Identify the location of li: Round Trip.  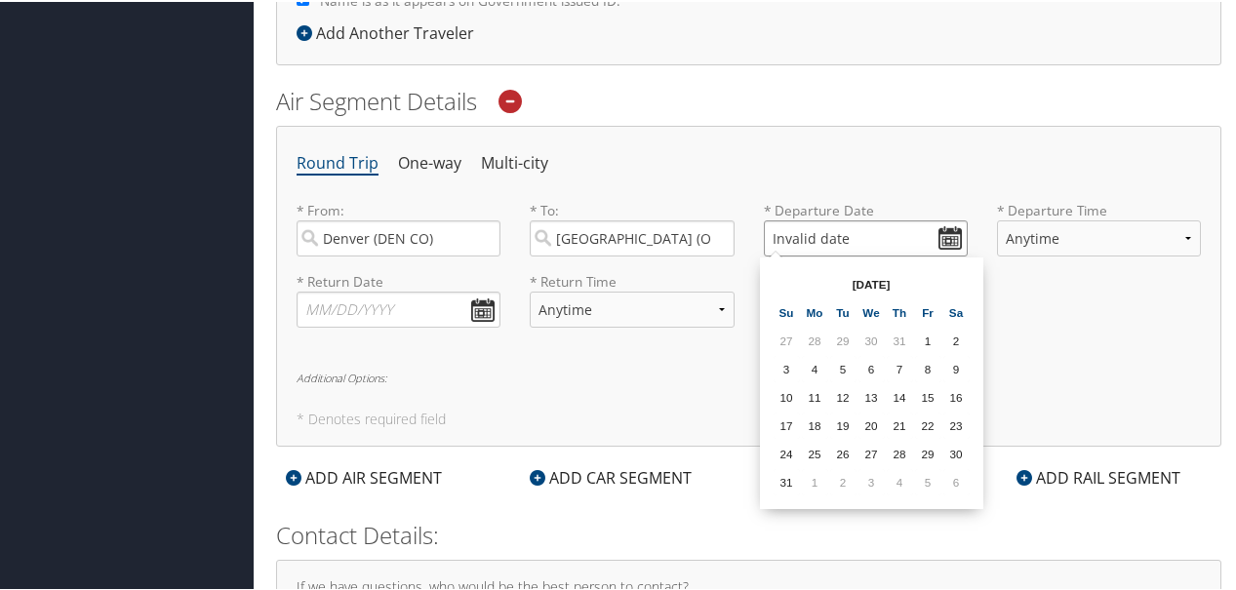
(338, 162).